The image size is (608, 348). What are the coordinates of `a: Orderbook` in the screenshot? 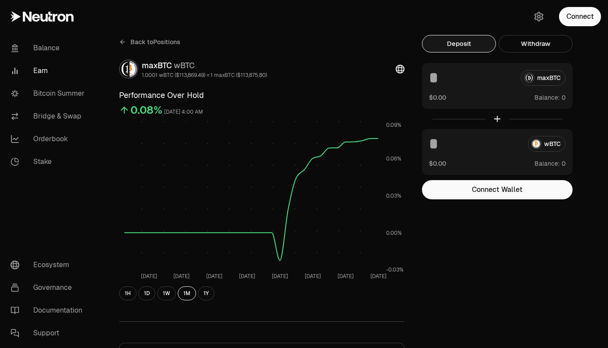 It's located at (49, 139).